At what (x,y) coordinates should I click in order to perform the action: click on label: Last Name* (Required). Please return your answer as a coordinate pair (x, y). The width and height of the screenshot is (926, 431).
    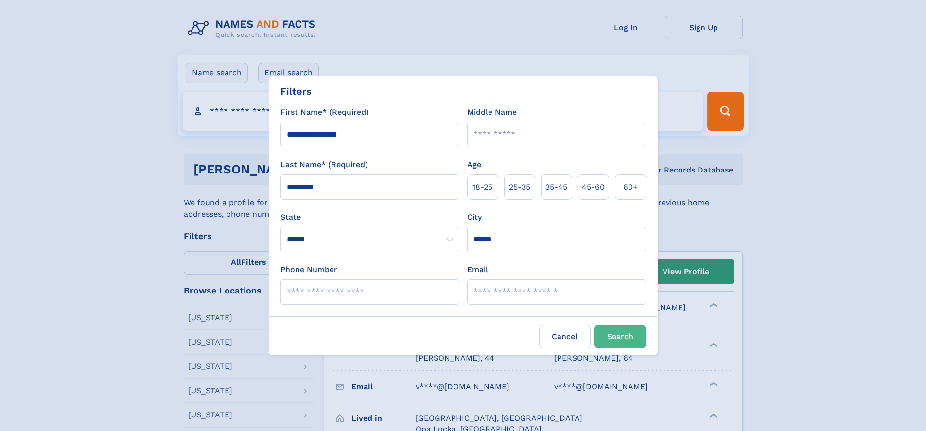
    Looking at the image, I should click on (324, 165).